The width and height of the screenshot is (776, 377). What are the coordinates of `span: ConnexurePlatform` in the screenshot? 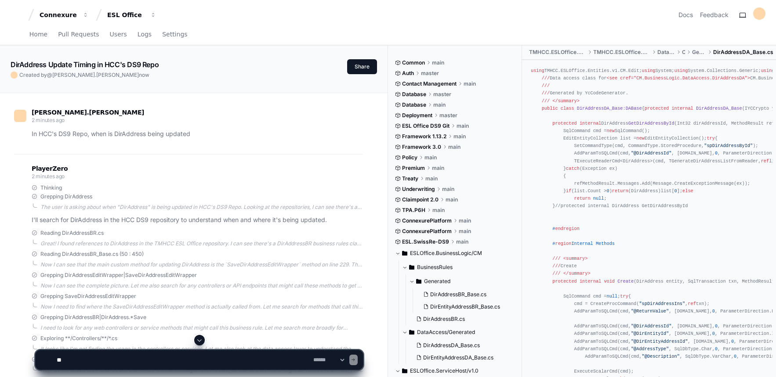 It's located at (427, 232).